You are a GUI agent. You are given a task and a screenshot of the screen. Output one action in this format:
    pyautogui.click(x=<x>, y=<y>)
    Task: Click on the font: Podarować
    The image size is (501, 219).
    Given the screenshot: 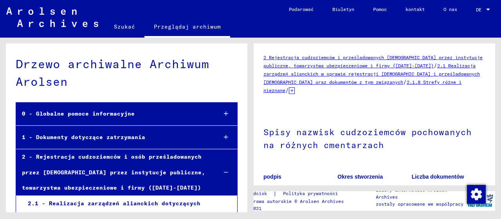 What is the action you would take?
    pyautogui.click(x=301, y=9)
    